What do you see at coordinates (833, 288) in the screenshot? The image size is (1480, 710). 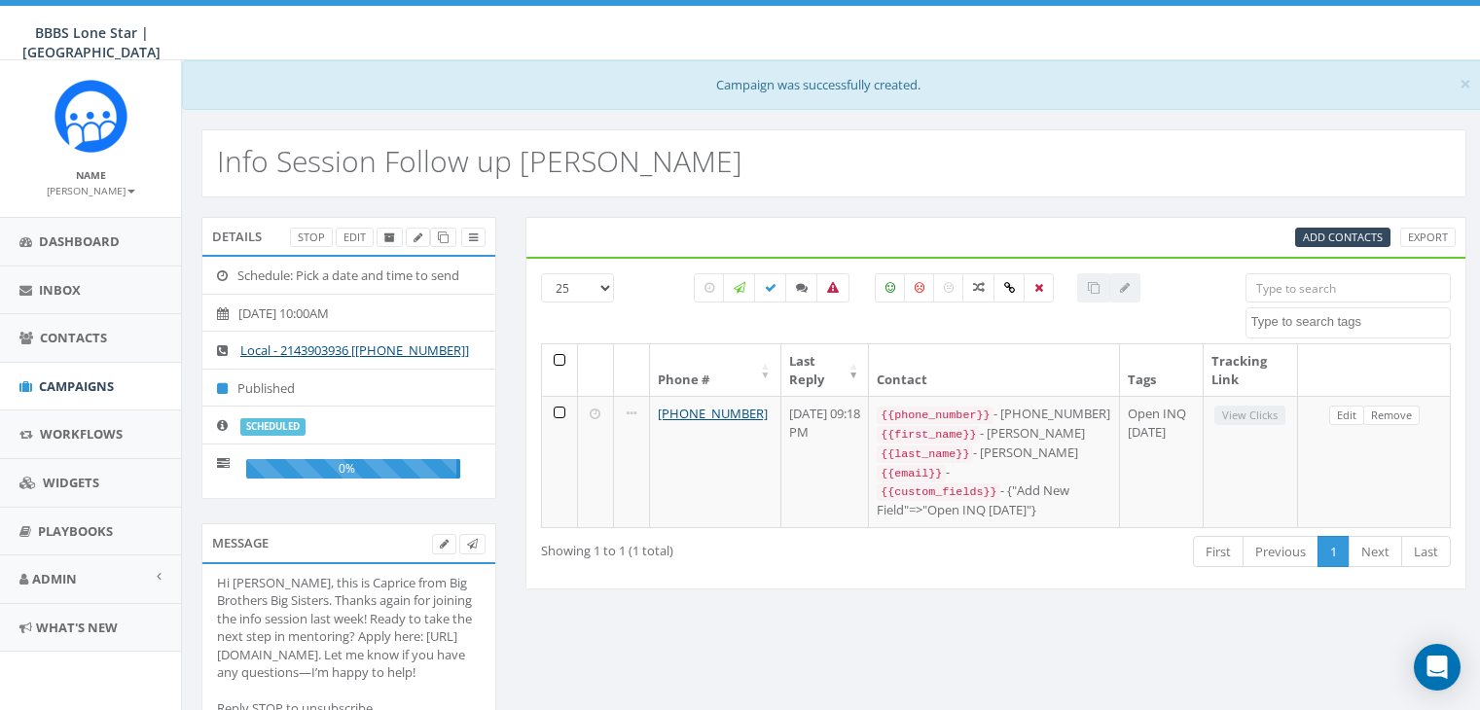 I see `label: Bounced` at bounding box center [833, 288].